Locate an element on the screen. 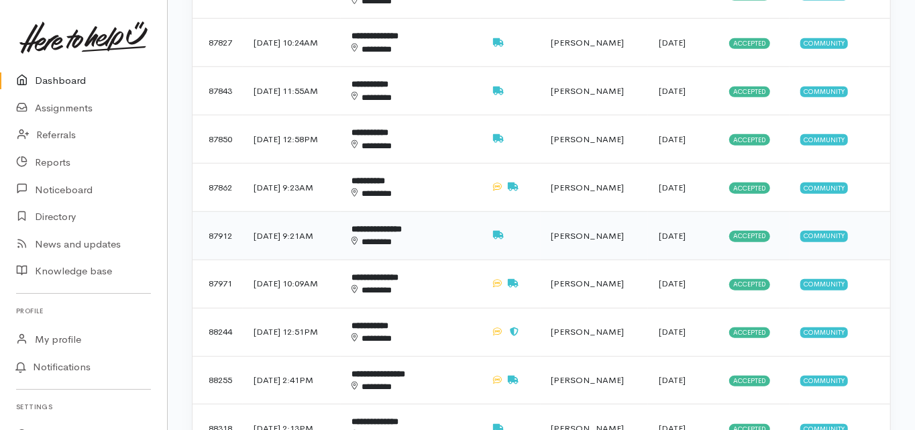  h6: Settings is located at coordinates (83, 406).